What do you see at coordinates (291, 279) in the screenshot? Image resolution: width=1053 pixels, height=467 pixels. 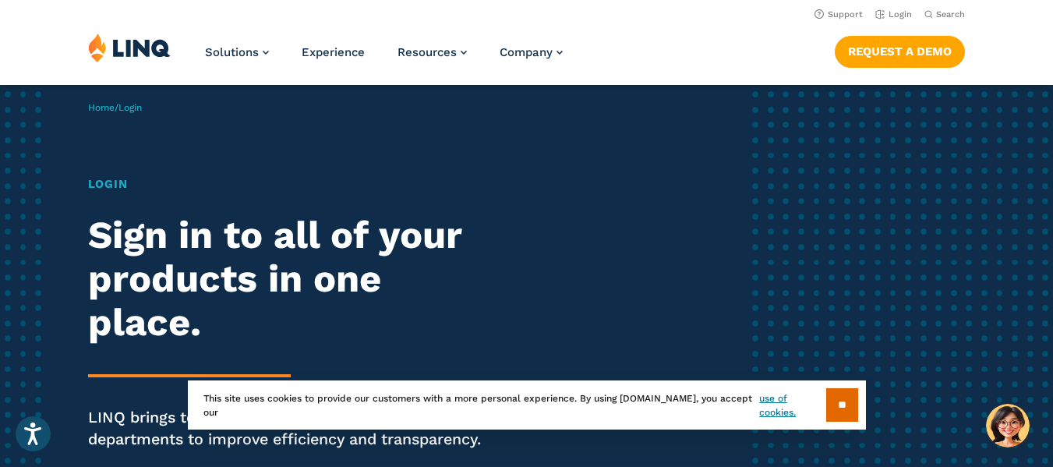 I see `h2: Sign in to all of your products in one place.` at bounding box center [291, 279].